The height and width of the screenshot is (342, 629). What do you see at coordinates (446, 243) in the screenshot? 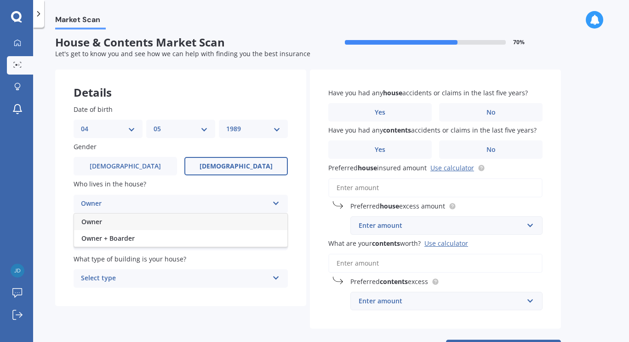
I see `div: Use calculator` at bounding box center [446, 243].